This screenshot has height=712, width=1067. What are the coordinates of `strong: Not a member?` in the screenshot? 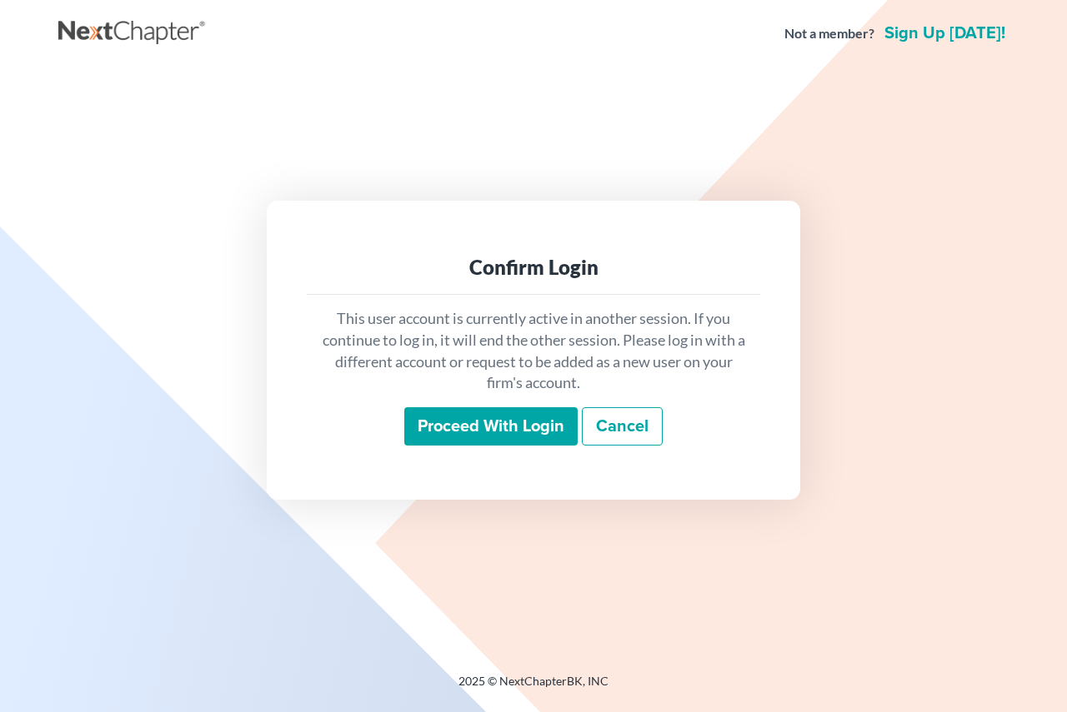 It's located at (829, 33).